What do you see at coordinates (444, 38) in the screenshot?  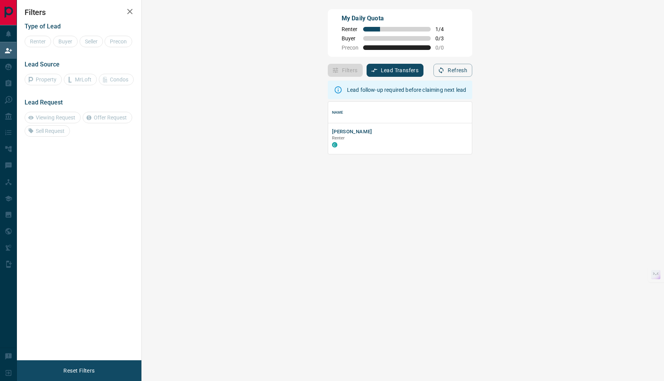 I see `span: 0 / 3` at bounding box center [444, 38].